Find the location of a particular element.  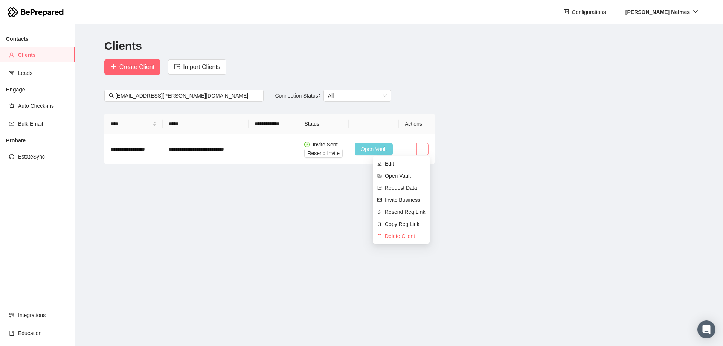

button: plusCreate Client is located at coordinates (132, 67).